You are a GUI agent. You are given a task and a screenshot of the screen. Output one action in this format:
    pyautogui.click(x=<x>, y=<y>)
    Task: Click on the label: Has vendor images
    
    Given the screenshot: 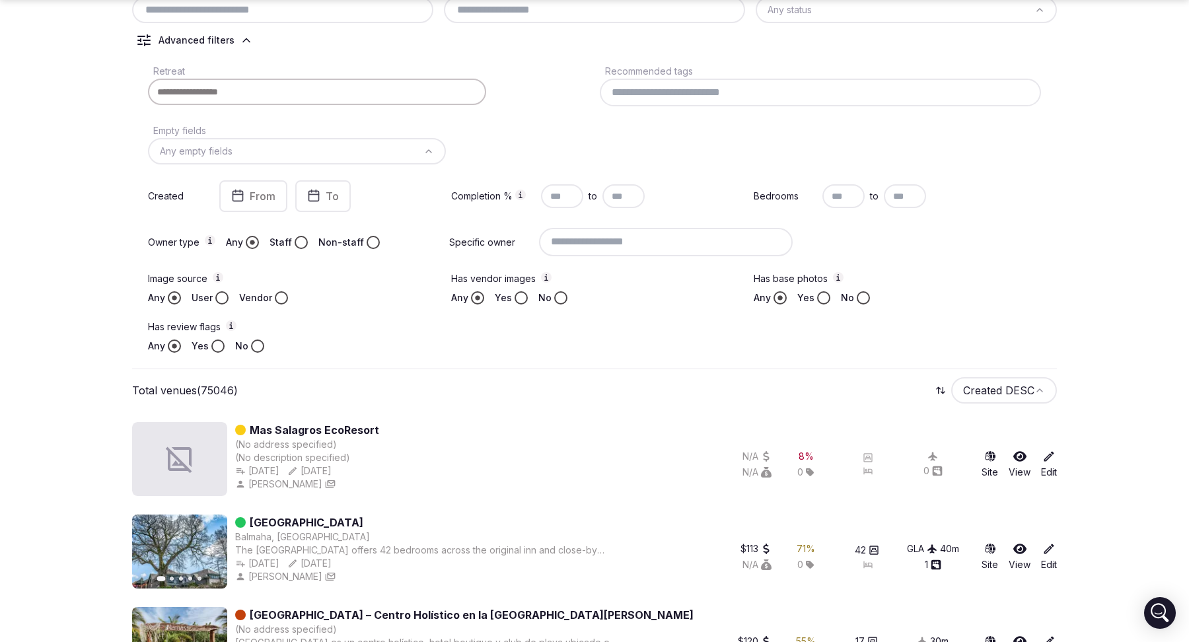 What is the action you would take?
    pyautogui.click(x=594, y=279)
    